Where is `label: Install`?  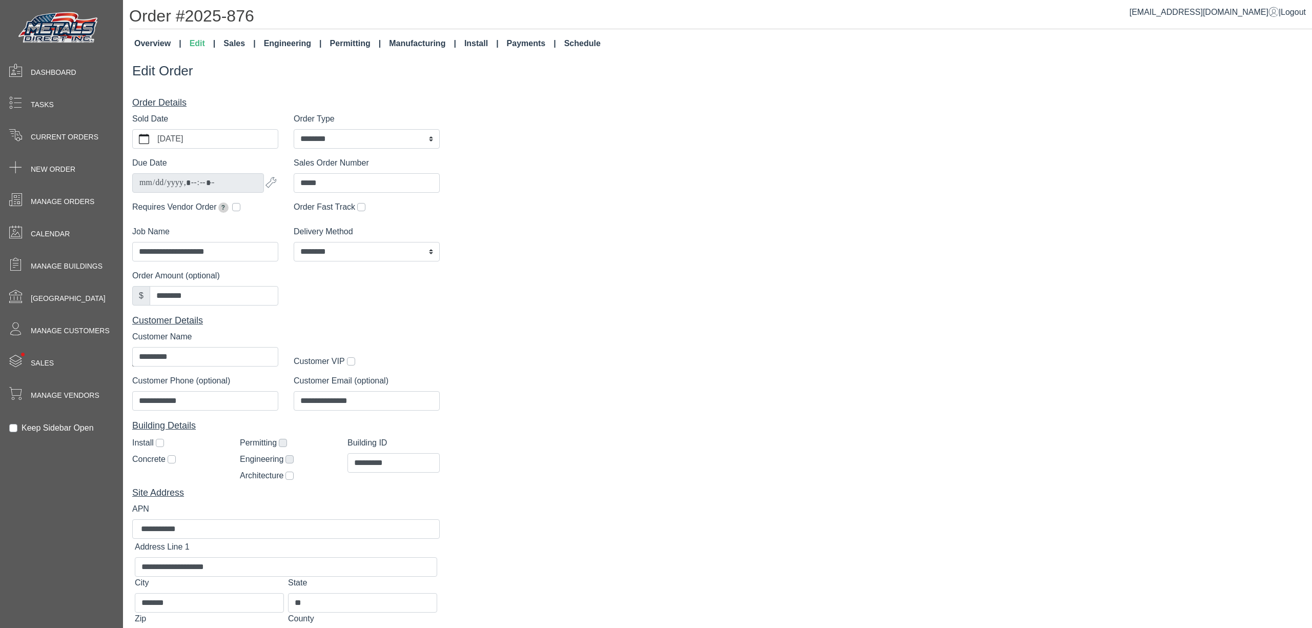
label: Install is located at coordinates (143, 443).